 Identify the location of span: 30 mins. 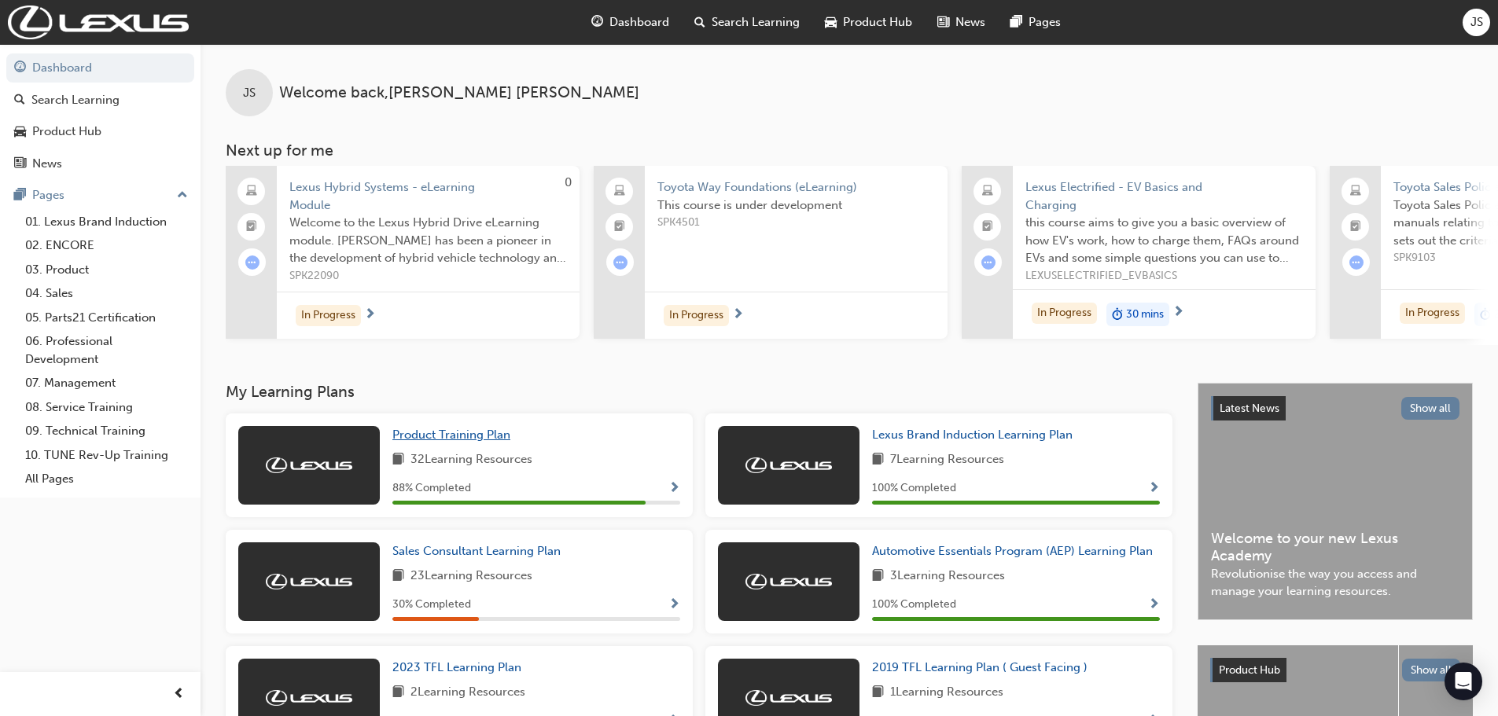
(1145, 315).